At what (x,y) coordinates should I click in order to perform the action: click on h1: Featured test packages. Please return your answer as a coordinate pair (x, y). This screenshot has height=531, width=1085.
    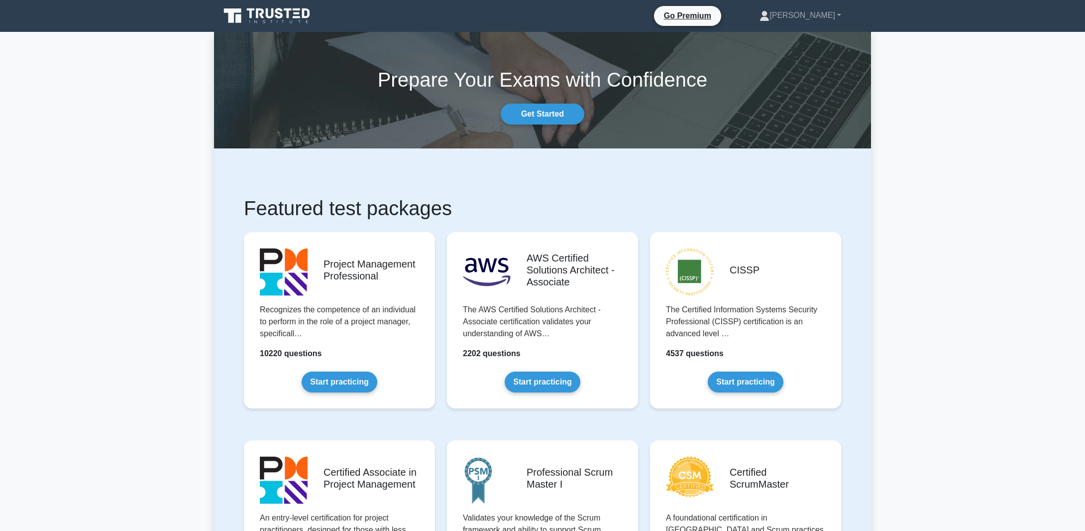
    Looking at the image, I should click on (542, 208).